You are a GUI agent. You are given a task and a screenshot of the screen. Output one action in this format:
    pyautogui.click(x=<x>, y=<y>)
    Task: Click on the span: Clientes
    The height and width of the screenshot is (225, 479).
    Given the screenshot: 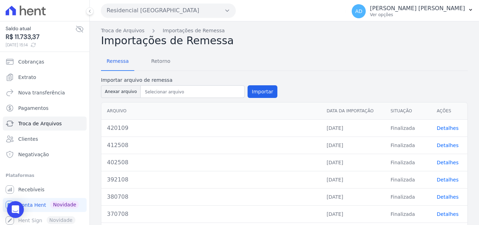 What is the action you would take?
    pyautogui.click(x=28, y=139)
    